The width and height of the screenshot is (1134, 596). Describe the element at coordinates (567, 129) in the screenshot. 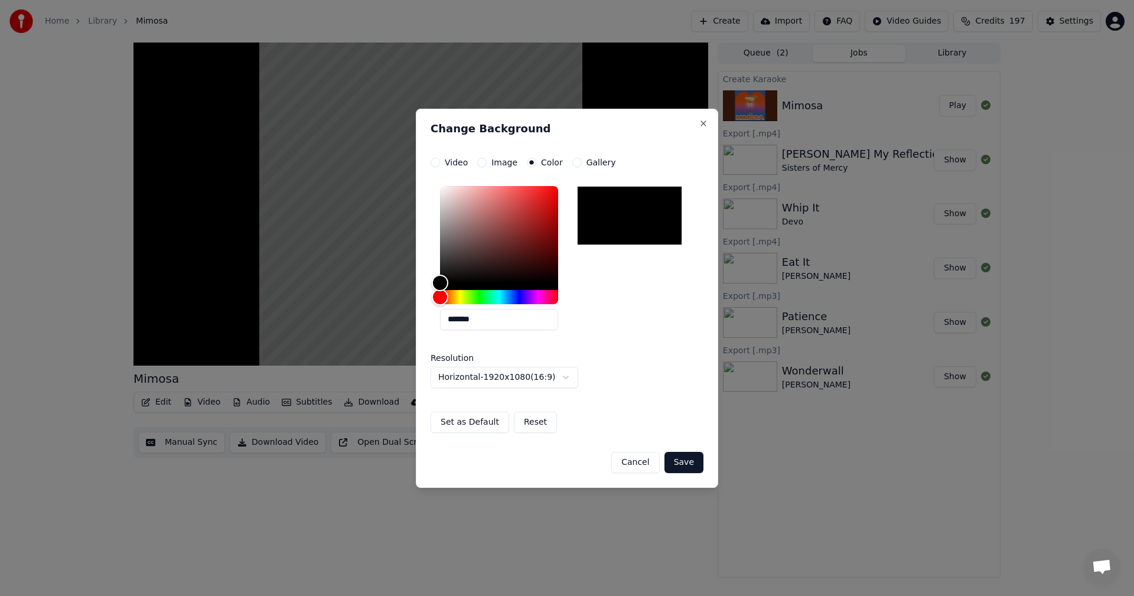

I see `h2: Change Background` at that location.